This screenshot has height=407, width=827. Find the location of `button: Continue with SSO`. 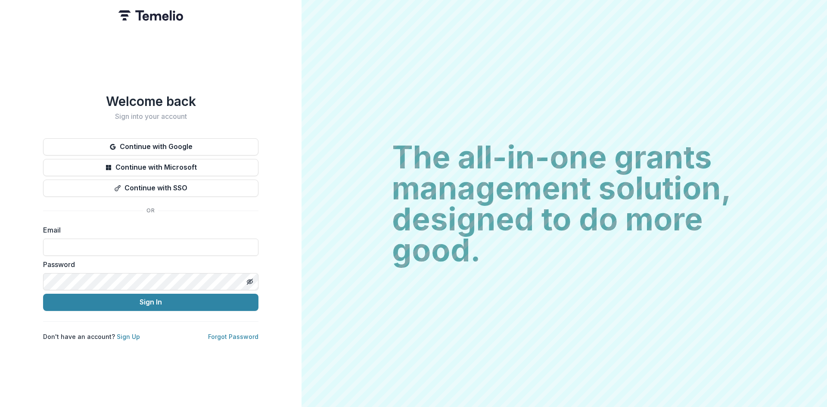

button: Continue with SSO is located at coordinates (151, 188).